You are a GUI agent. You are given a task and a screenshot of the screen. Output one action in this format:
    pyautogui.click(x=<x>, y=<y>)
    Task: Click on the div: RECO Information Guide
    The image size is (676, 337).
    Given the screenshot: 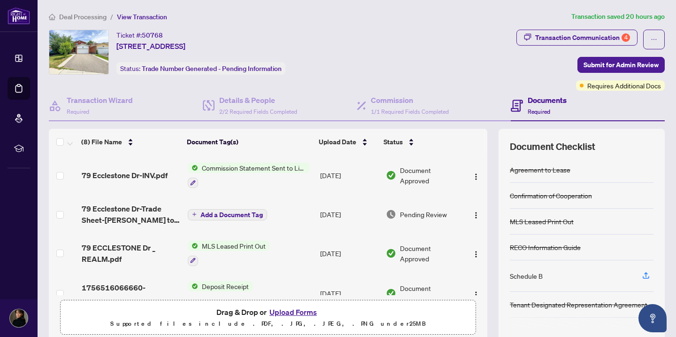 What is the action you would take?
    pyautogui.click(x=545, y=247)
    